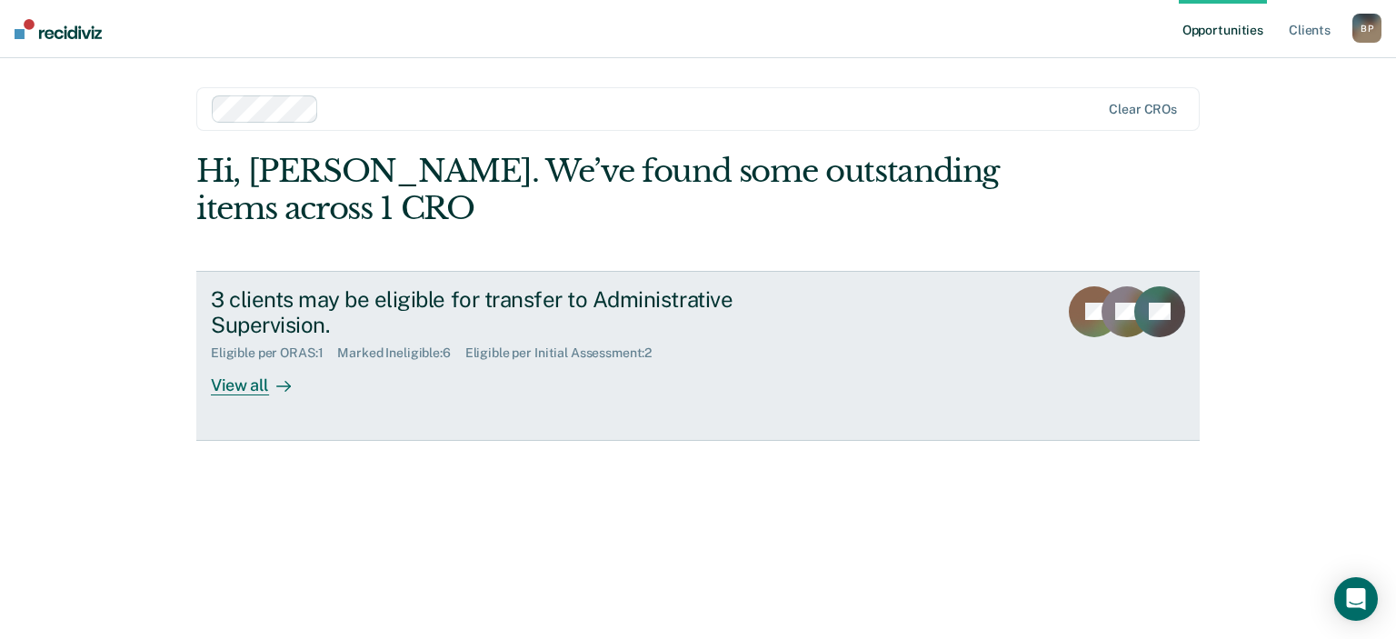 Image resolution: width=1396 pixels, height=639 pixels. I want to click on img: Recidiviz, so click(58, 29).